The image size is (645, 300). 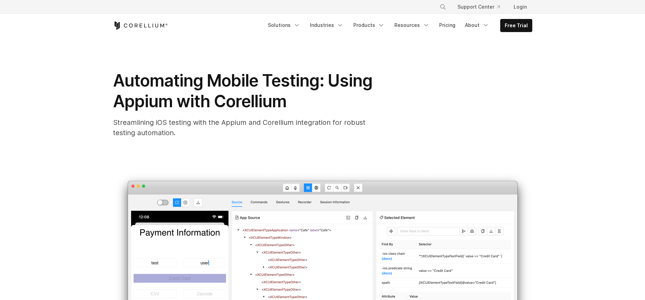 What do you see at coordinates (369, 25) in the screenshot?
I see `a: Products` at bounding box center [369, 25].